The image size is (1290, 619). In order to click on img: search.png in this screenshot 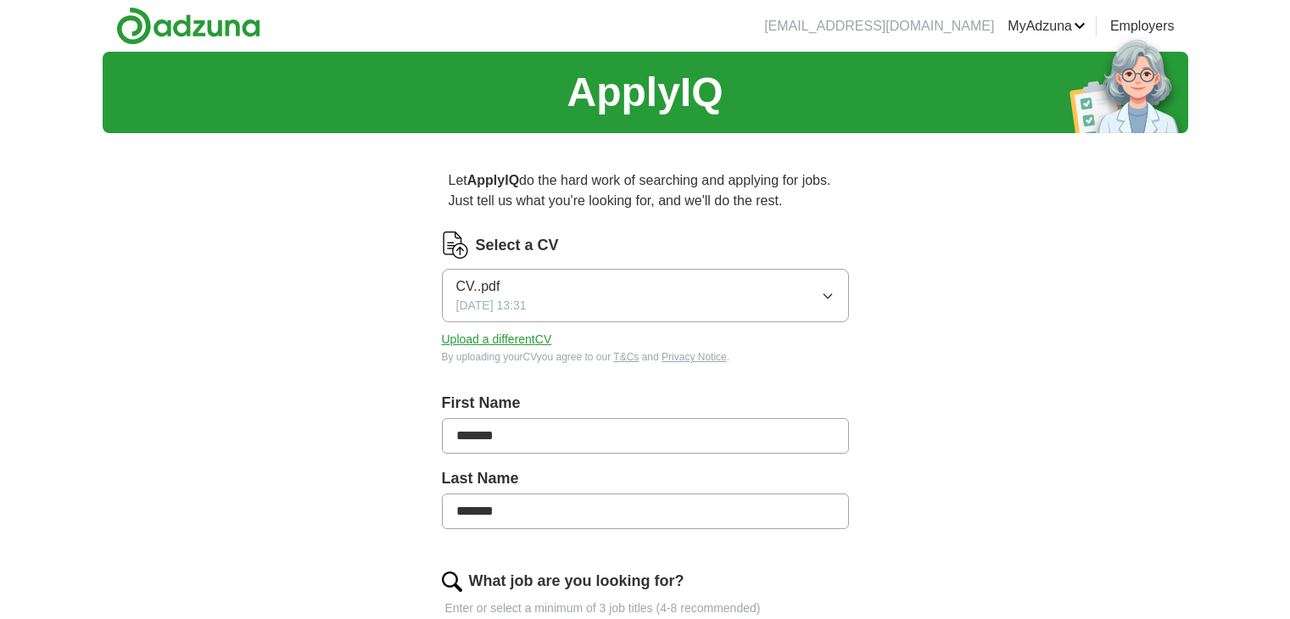, I will do `click(452, 582)`.